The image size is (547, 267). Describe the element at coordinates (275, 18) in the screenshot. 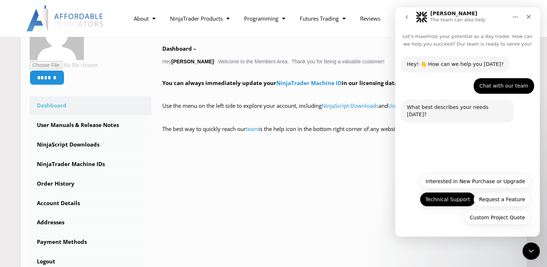

I see `nav: Menu` at that location.